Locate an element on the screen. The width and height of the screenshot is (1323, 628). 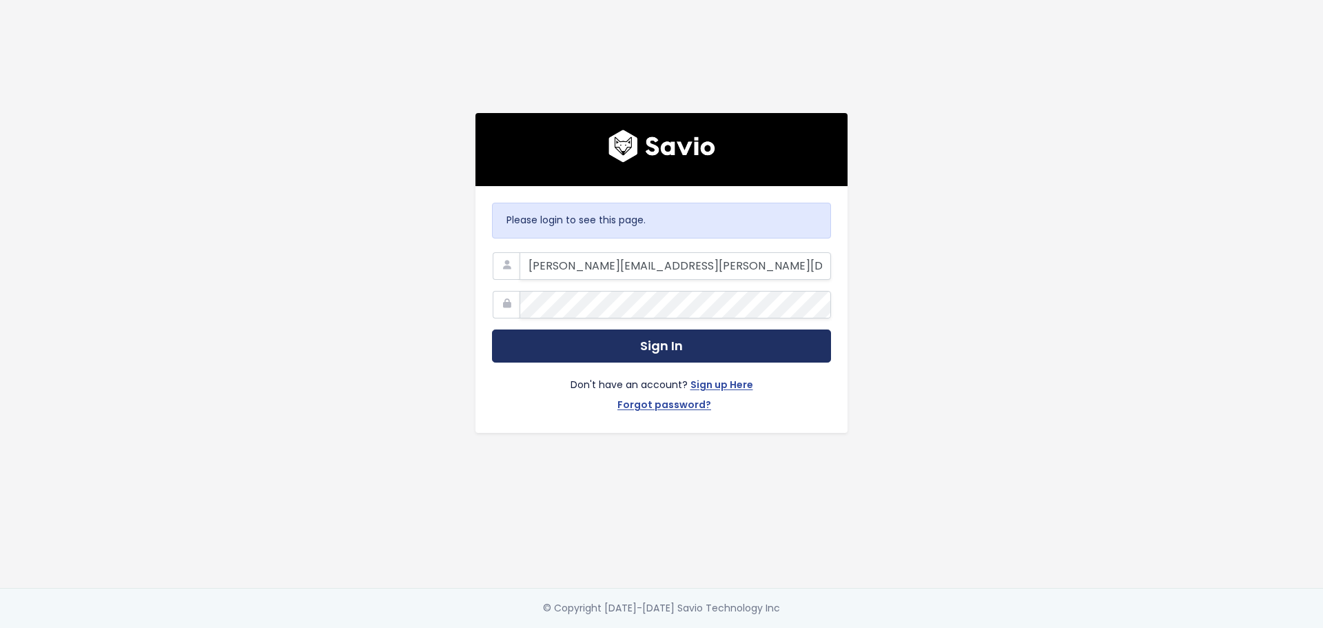
button: Sign In is located at coordinates (662, 346).